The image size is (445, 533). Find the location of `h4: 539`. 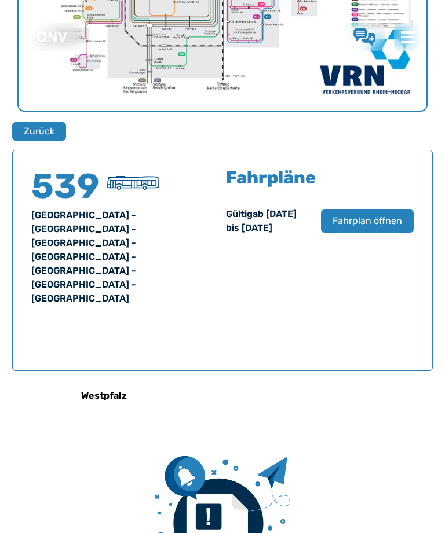

h4: 539 is located at coordinates (66, 186).